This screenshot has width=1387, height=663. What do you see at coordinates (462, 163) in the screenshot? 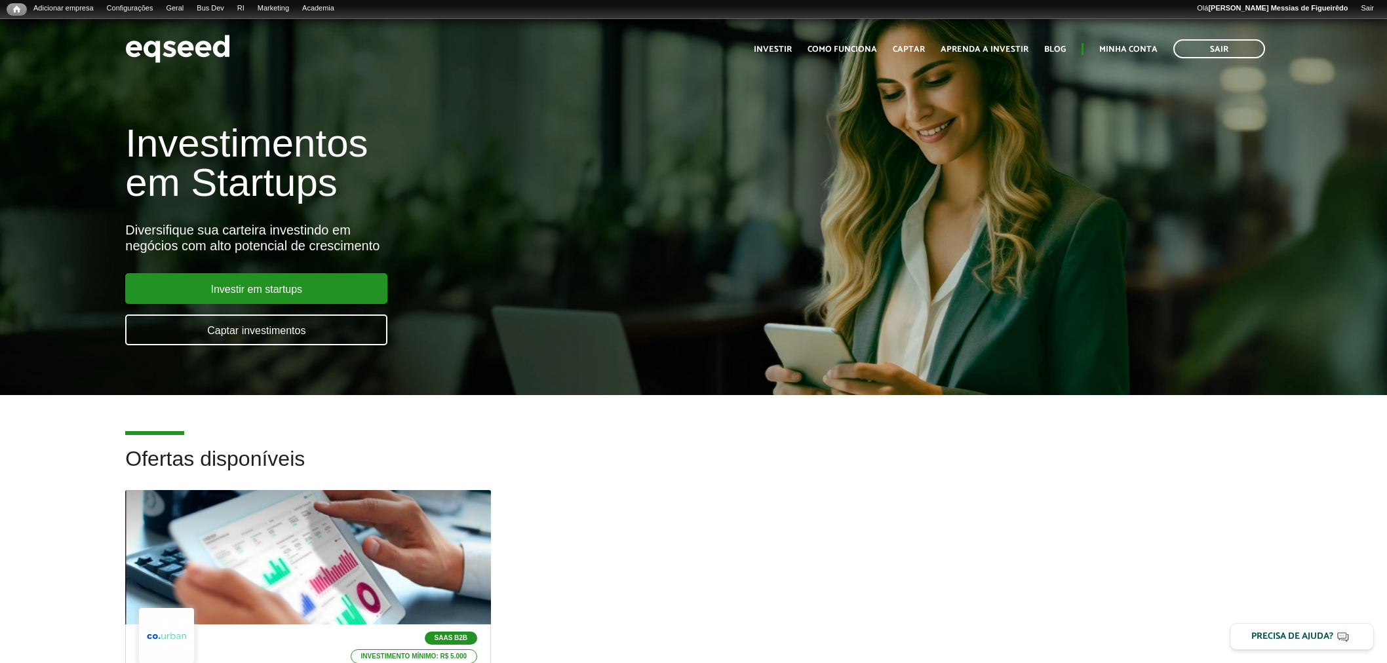
I see `h1: Investimentos em Startups` at bounding box center [462, 163].